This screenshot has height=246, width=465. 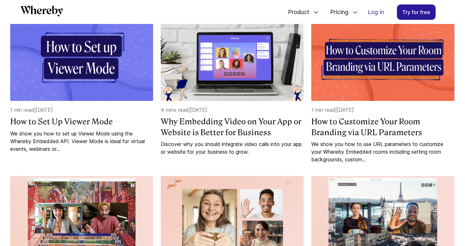 What do you see at coordinates (382, 127) in the screenshot?
I see `h4: How to Customize Your Room Branding via URL Parameters` at bounding box center [382, 127].